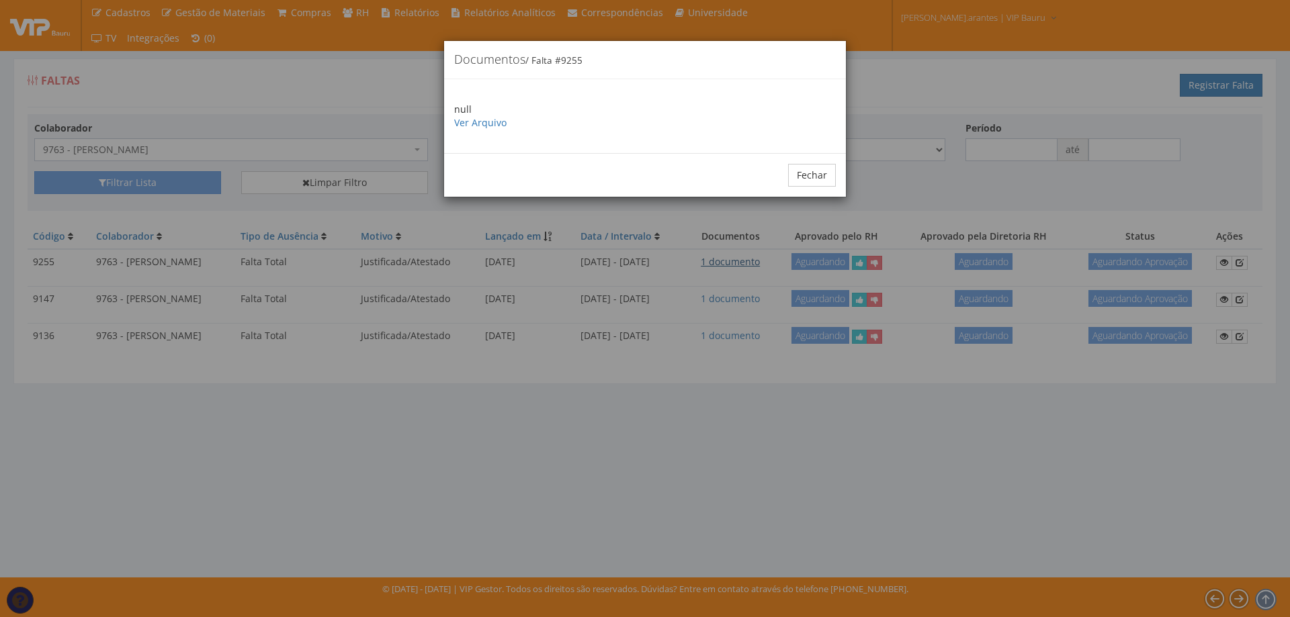 This screenshot has width=1290, height=617. Describe the element at coordinates (812, 175) in the screenshot. I see `button: Fechar` at that location.